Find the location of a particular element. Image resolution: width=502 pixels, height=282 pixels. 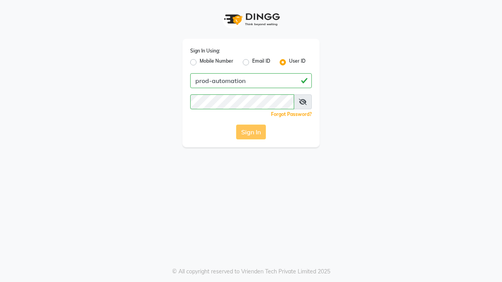

label: Sign In Using: is located at coordinates (205, 51).